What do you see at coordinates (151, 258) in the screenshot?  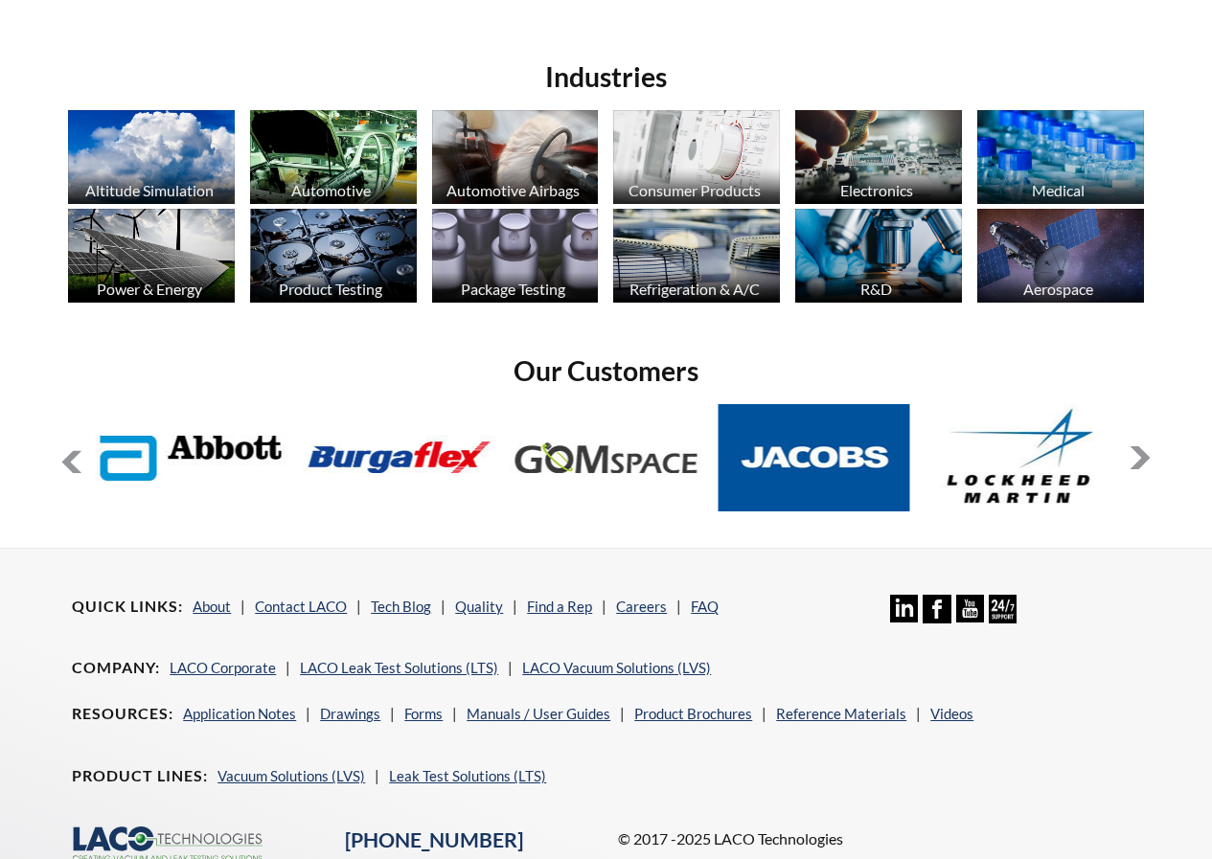 I see `a: Power & Energy` at bounding box center [151, 258].